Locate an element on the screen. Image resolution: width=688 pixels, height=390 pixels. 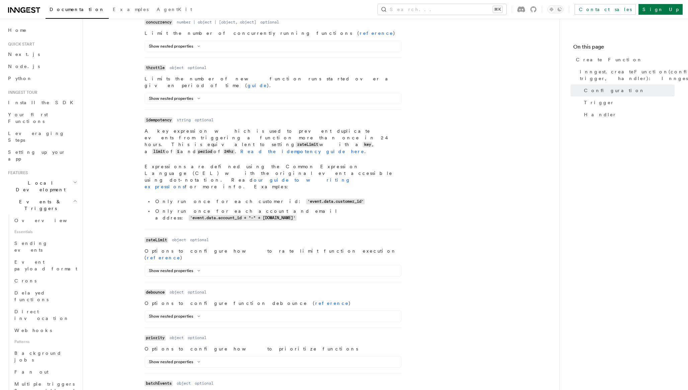
p: Limits the number of new function runs started over a given period of time ( ). is located at coordinates (273, 82).